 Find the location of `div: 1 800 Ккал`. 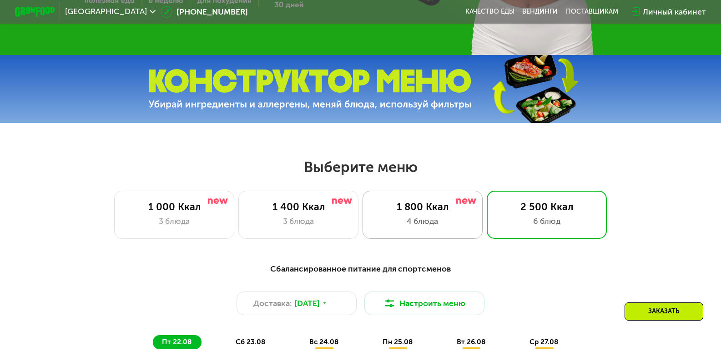

div: 1 800 Ккал is located at coordinates (422, 207).